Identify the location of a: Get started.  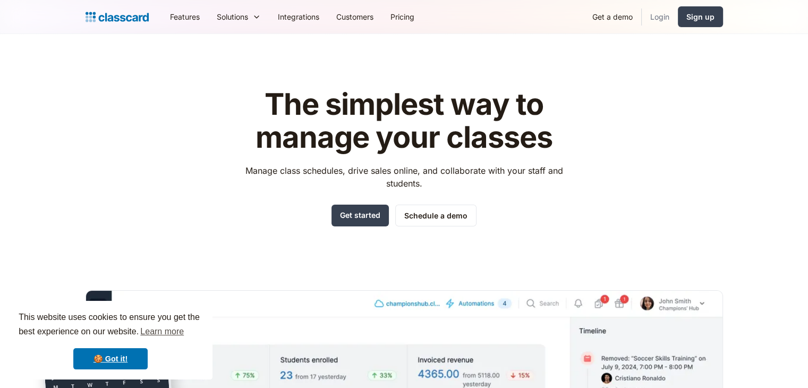
(360, 215).